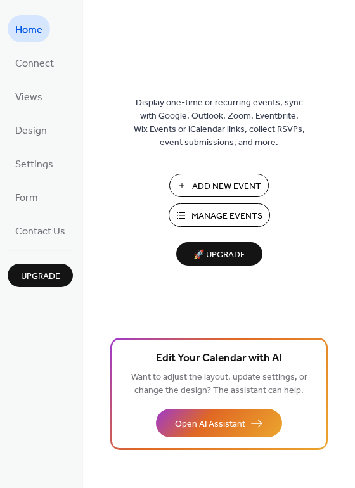 Image resolution: width=355 pixels, height=488 pixels. Describe the element at coordinates (34, 62) in the screenshot. I see `a: Connect` at that location.